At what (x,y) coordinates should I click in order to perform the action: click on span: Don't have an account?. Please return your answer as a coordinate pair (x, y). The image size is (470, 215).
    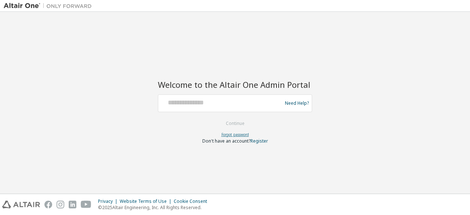
    Looking at the image, I should click on (226, 141).